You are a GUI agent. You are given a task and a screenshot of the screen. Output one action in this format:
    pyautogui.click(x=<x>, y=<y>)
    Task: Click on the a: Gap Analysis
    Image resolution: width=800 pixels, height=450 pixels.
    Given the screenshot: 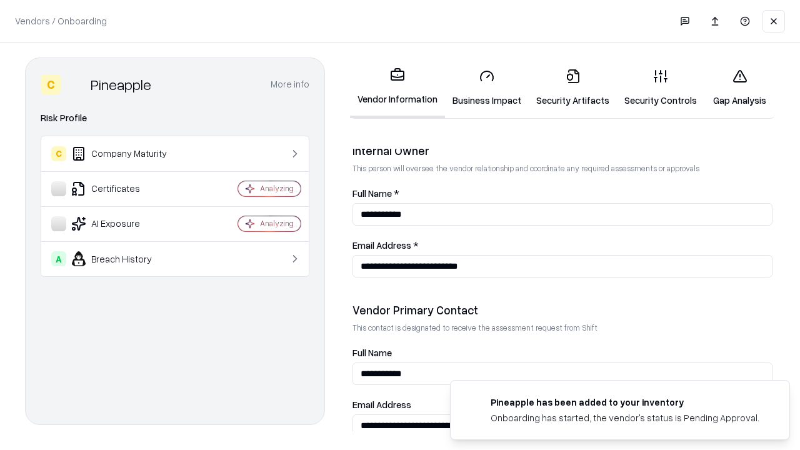 What is the action you would take?
    pyautogui.click(x=740, y=88)
    